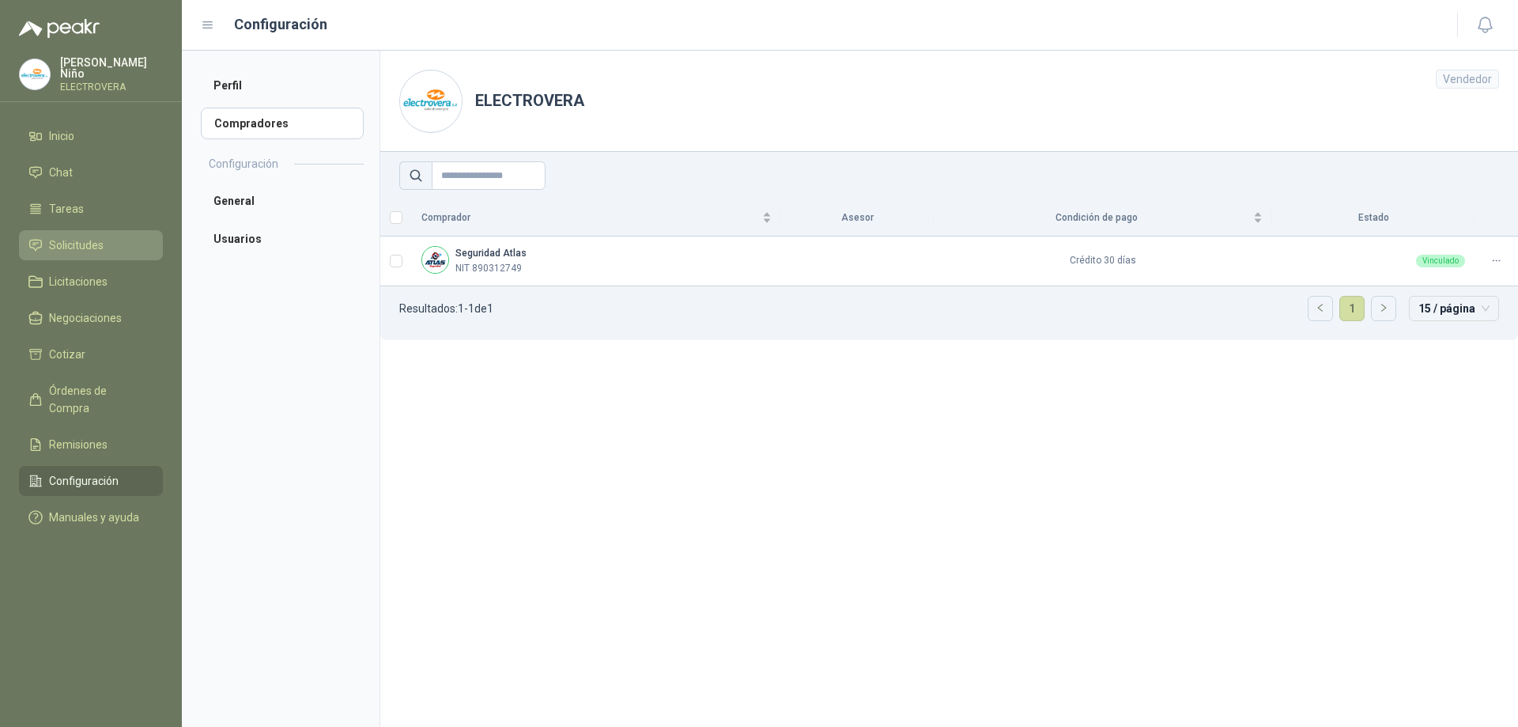 The image size is (1518, 727). Describe the element at coordinates (91, 172) in the screenshot. I see `a: Chat` at that location.